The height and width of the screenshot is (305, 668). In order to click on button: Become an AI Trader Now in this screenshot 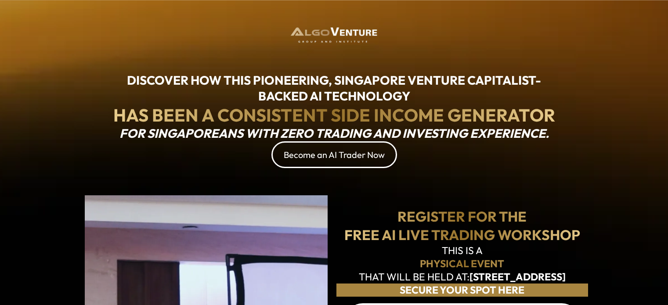, I will do `click(334, 155)`.